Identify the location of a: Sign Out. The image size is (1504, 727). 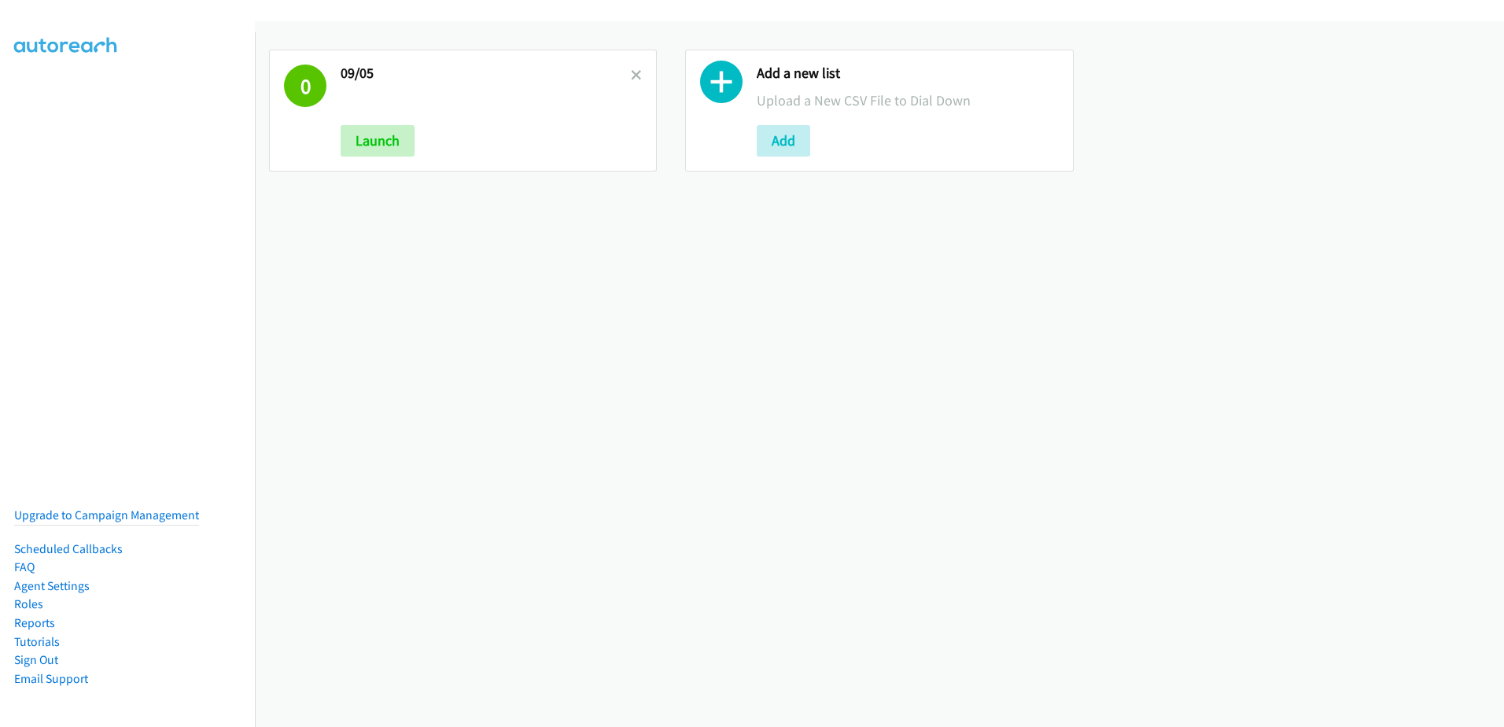
(36, 659).